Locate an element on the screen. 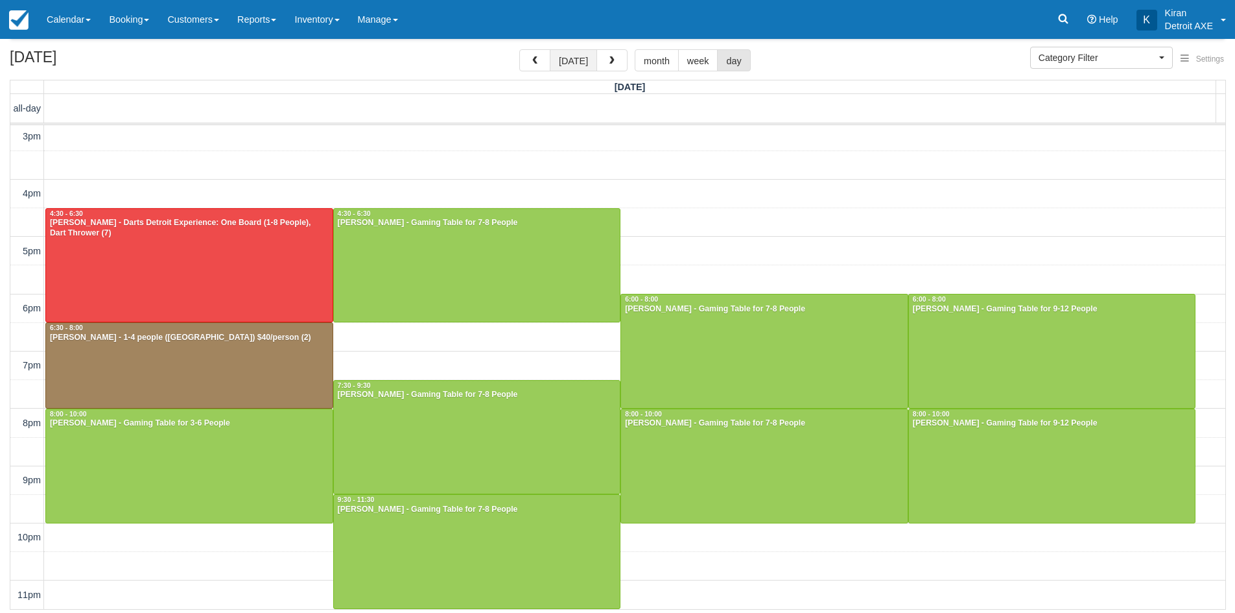  i: Help is located at coordinates (1092, 19).